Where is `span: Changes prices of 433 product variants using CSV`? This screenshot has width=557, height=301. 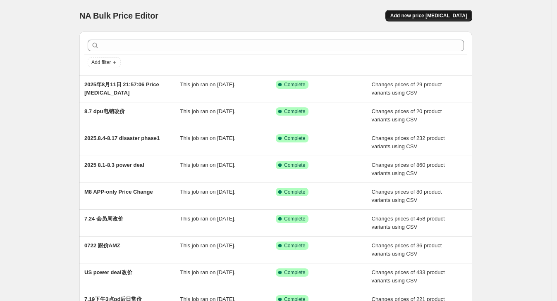 span: Changes prices of 433 product variants using CSV is located at coordinates (408, 277).